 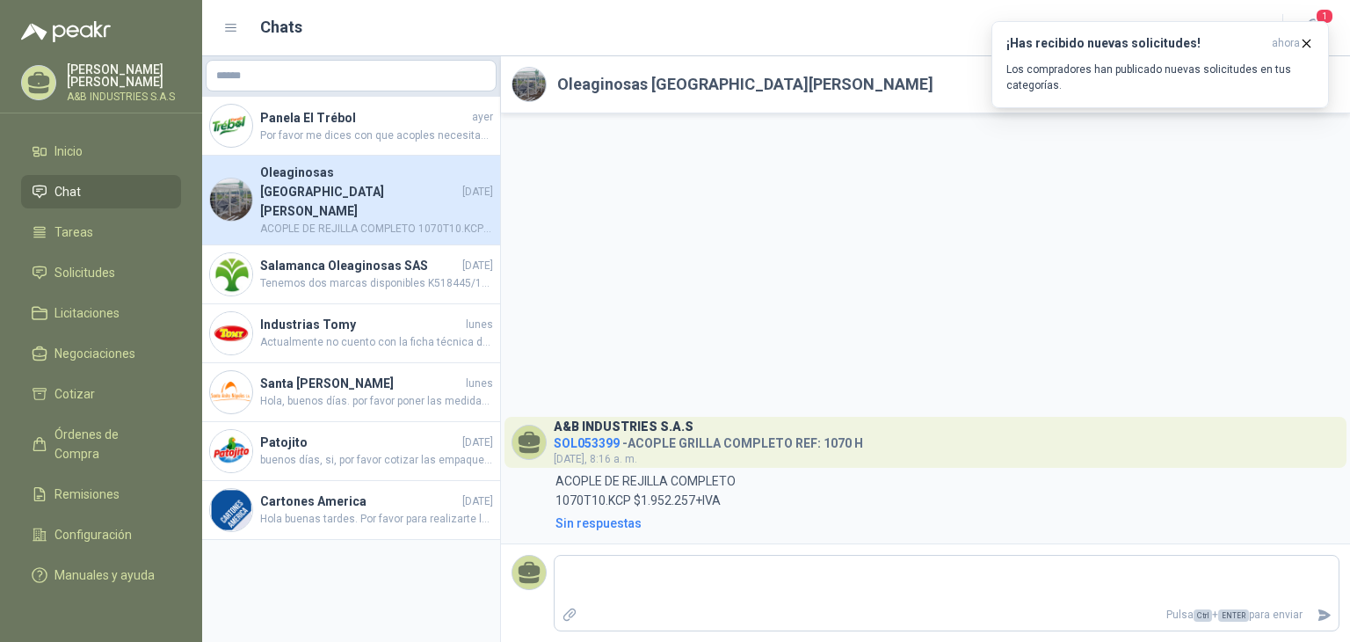 What do you see at coordinates (359, 265) in the screenshot?
I see `h4: Salamanca Oleaginosas SAS` at bounding box center [359, 265].